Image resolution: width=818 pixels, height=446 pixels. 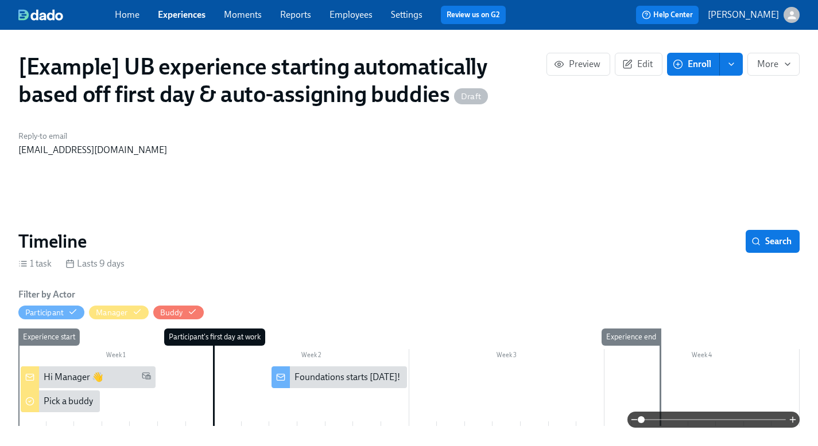 What do you see at coordinates (667, 15) in the screenshot?
I see `button: Help Center` at bounding box center [667, 15].